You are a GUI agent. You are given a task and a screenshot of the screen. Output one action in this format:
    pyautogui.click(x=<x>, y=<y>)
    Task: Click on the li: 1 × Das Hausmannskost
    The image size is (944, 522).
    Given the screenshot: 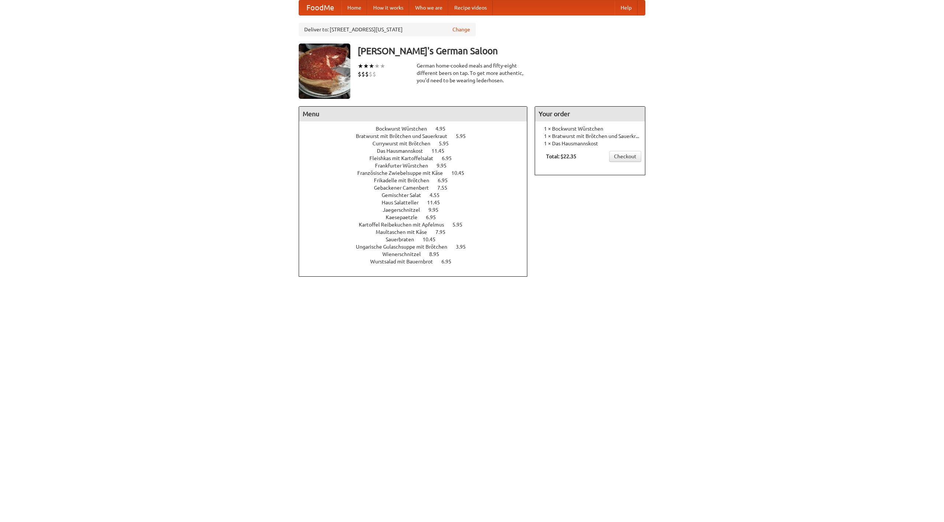 What is the action you would take?
    pyautogui.click(x=590, y=143)
    